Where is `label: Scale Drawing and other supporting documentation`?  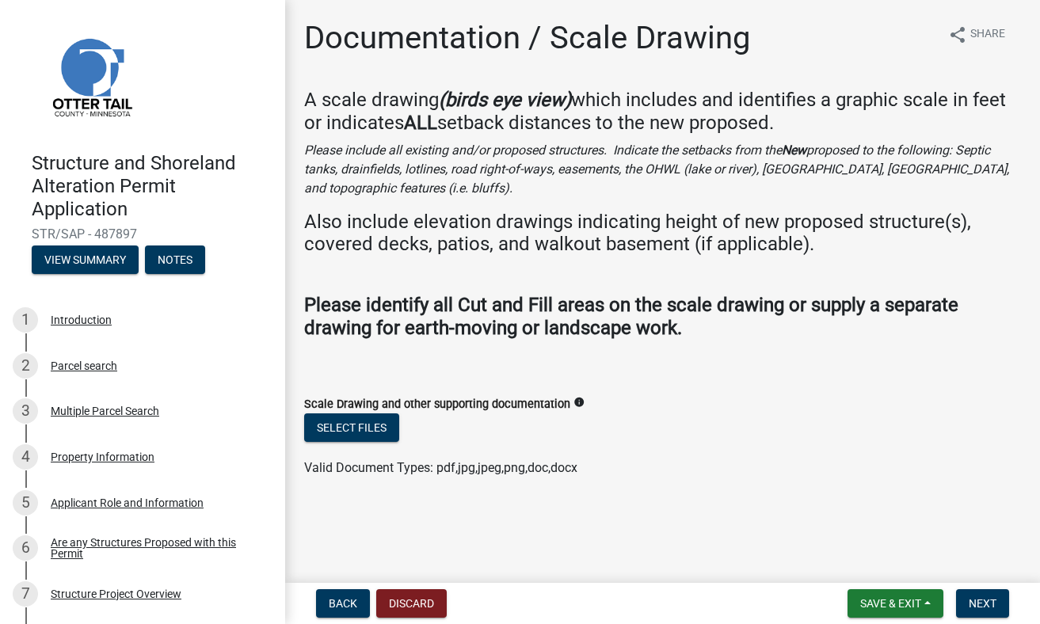 label: Scale Drawing and other supporting documentation is located at coordinates (437, 405).